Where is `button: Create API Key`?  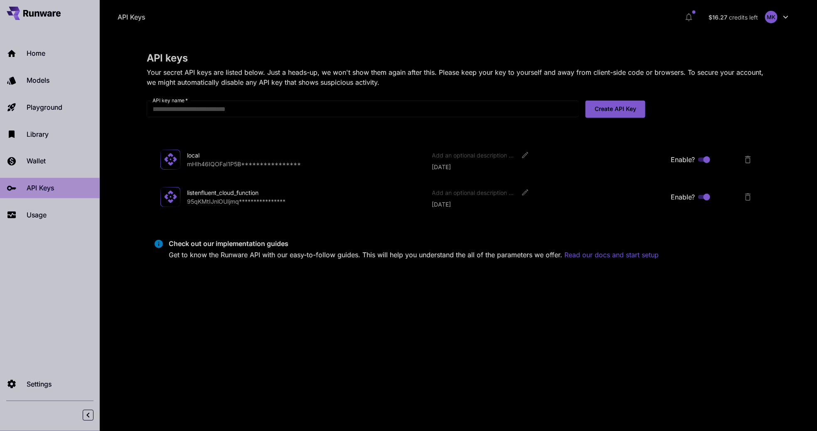 button: Create API Key is located at coordinates (616, 109).